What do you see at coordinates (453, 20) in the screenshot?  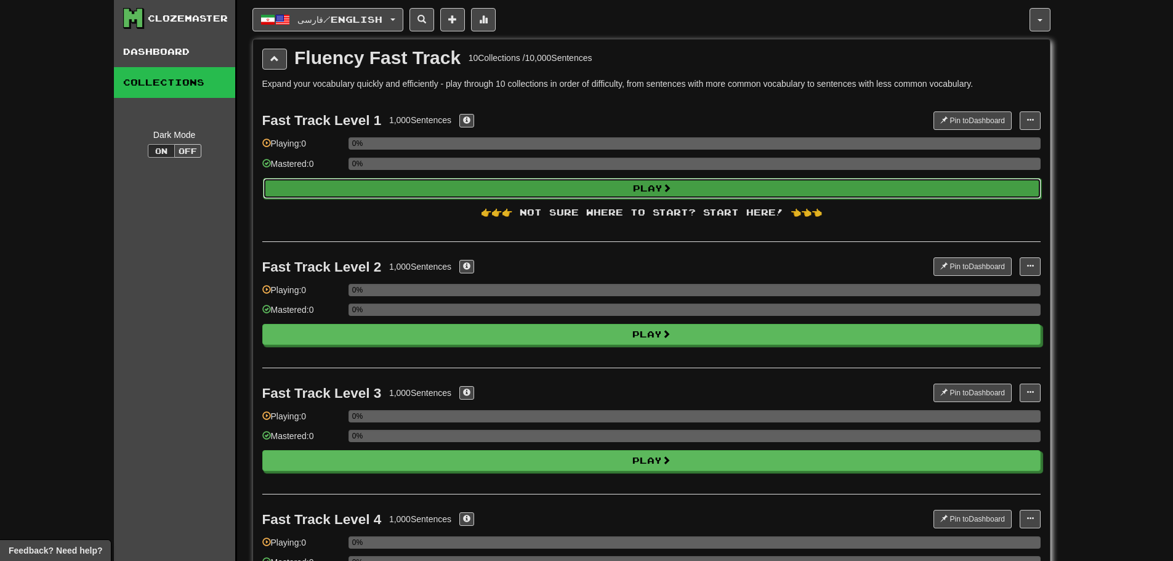 I see `button: Add sentence to collection` at bounding box center [453, 20].